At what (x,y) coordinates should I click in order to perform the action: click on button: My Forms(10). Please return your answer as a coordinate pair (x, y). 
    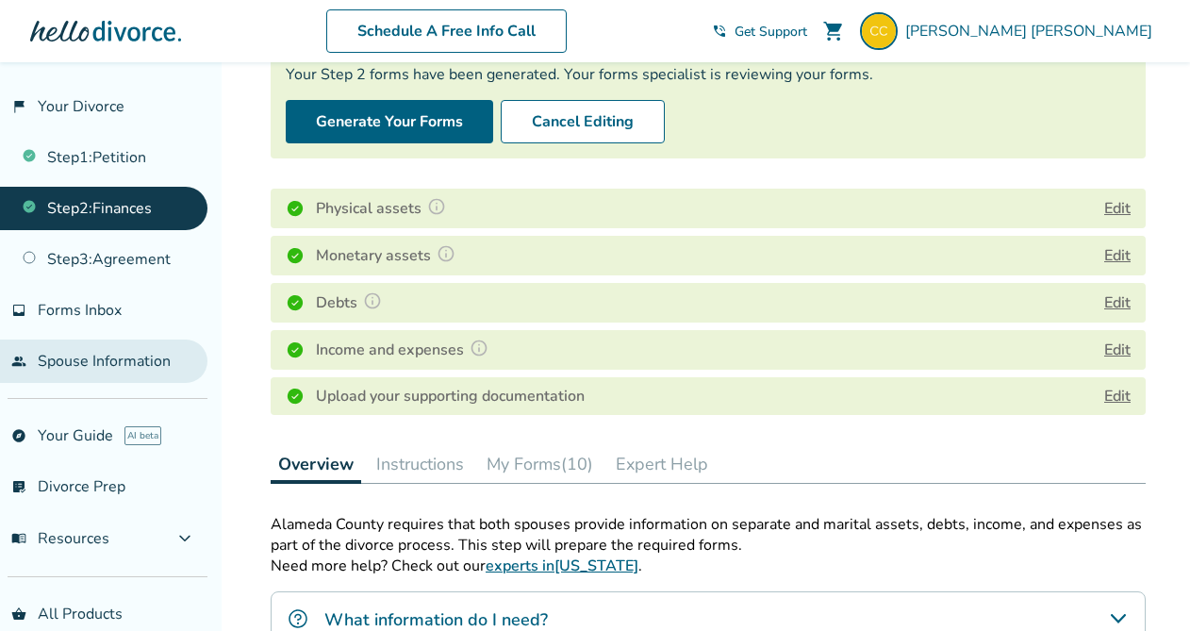
    Looking at the image, I should click on (540, 464).